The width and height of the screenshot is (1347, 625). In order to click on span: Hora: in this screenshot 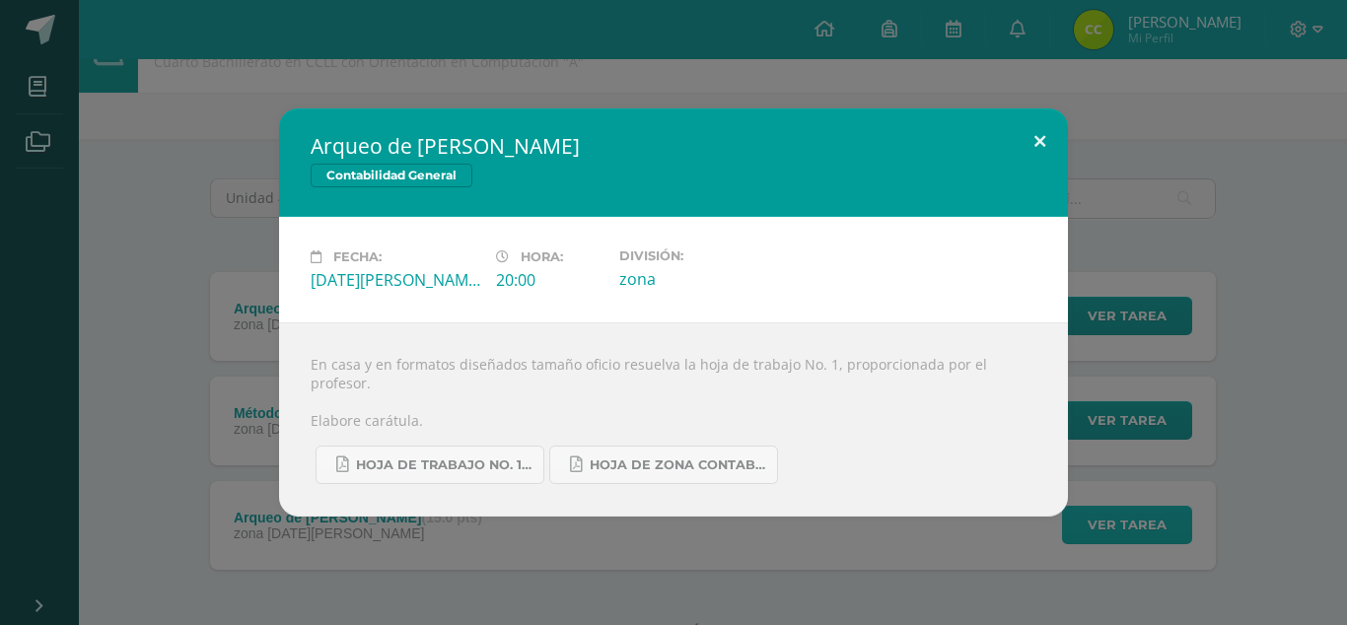, I will do `click(541, 256)`.